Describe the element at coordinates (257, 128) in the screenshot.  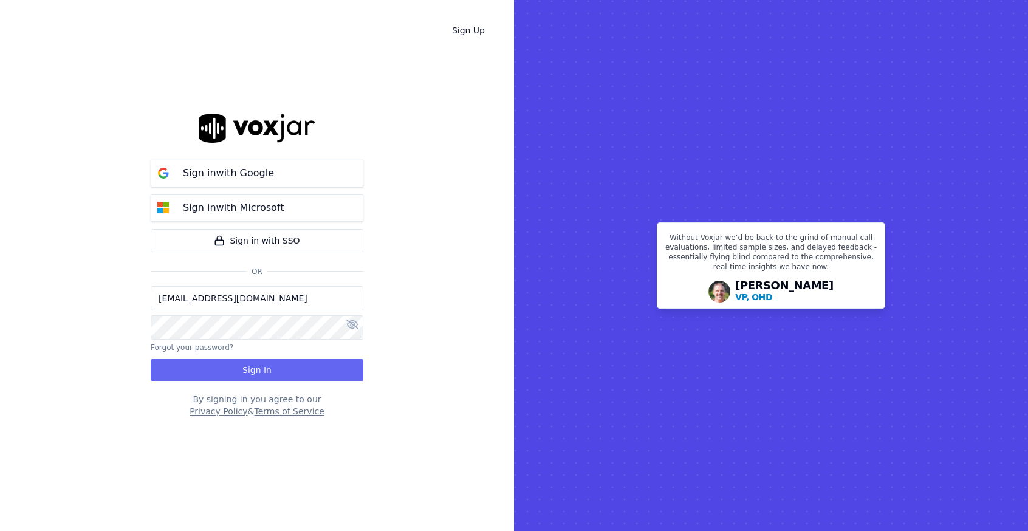
I see `img: logo` at that location.